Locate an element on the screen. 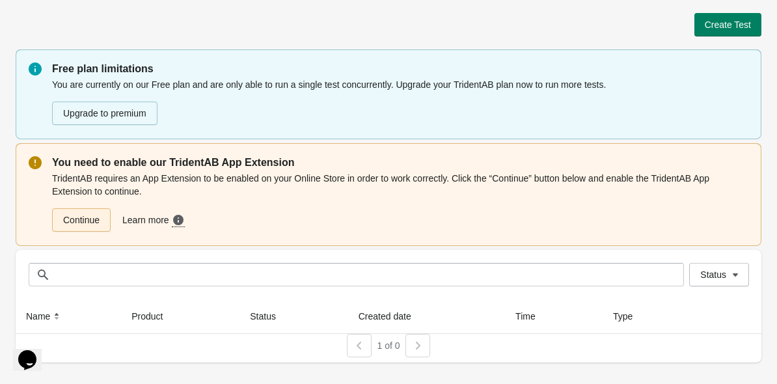 Image resolution: width=777 pixels, height=384 pixels. a: Learn more is located at coordinates (155, 220).